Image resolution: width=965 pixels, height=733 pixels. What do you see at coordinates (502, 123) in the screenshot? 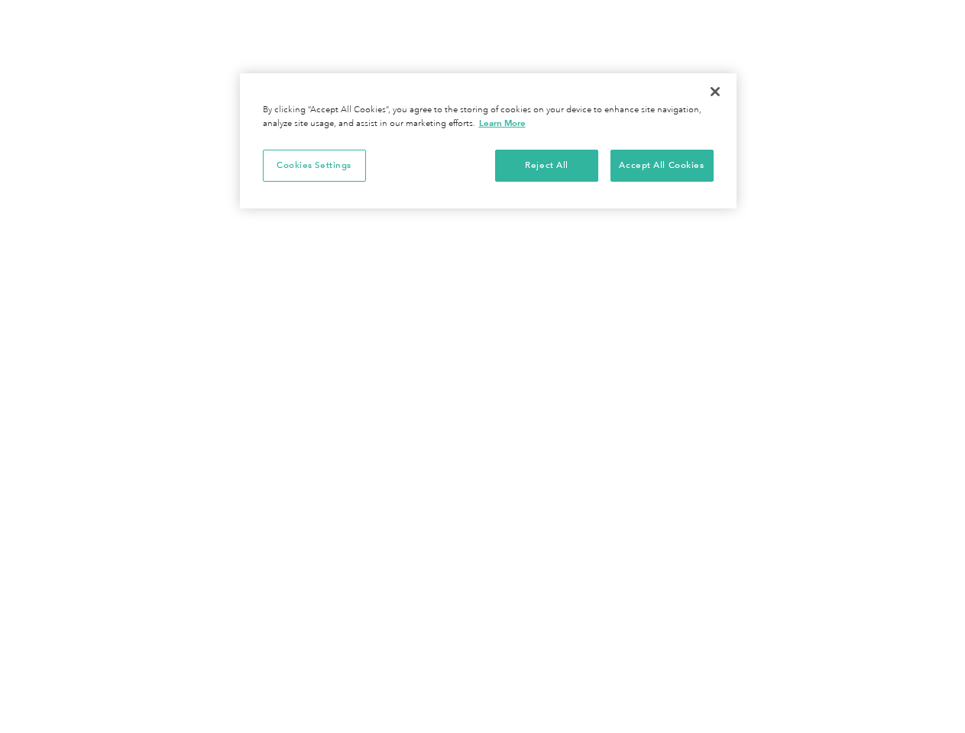
I see `a: More information about your privacy, opens in a new tab` at bounding box center [502, 123].